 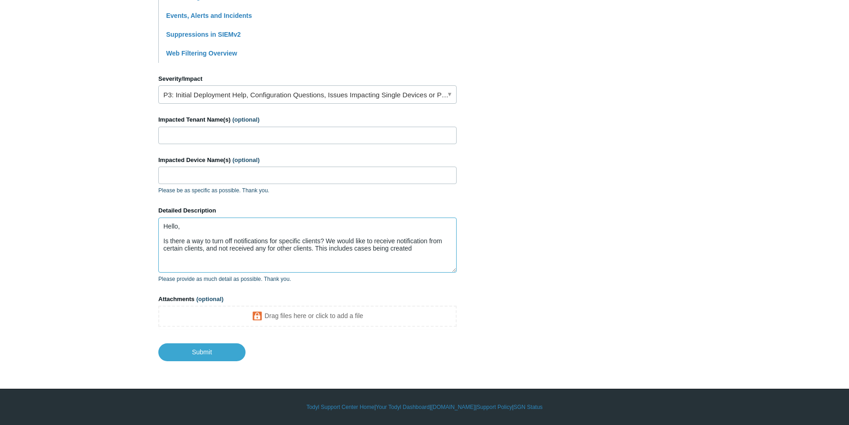 What do you see at coordinates (202, 352) in the screenshot?
I see `input: Submit` at bounding box center [202, 352].